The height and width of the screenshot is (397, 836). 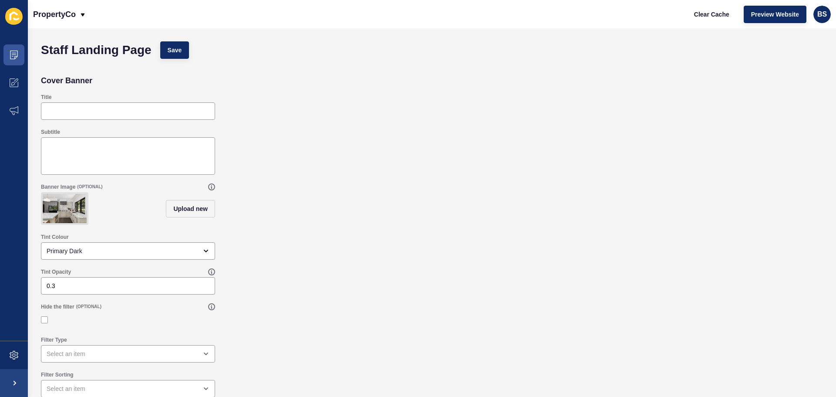 I want to click on img: 619f0901f1b0dd81983e824405715318.jpg, so click(x=64, y=208).